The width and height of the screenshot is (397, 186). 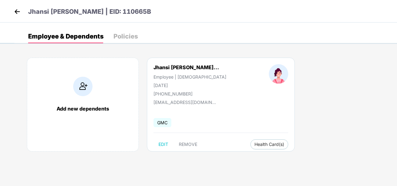 I want to click on div: Policies, so click(x=126, y=36).